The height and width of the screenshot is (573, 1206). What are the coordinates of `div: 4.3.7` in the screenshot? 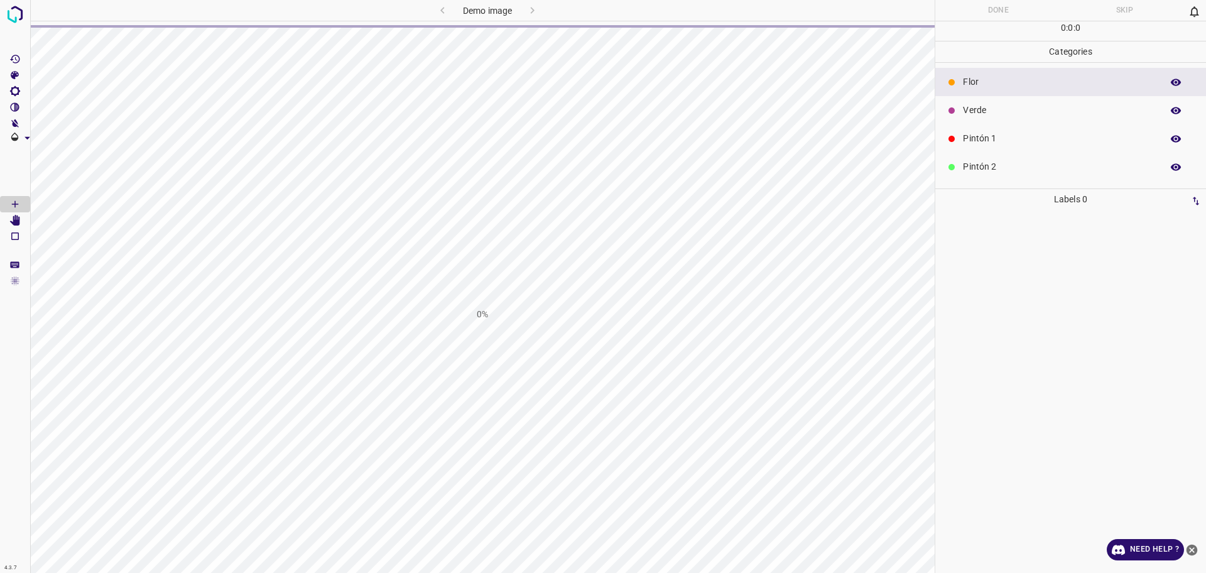 It's located at (11, 568).